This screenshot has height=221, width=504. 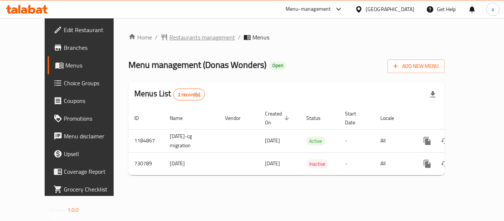 What do you see at coordinates (415, 66) in the screenshot?
I see `button: Add New Menu` at bounding box center [415, 66].